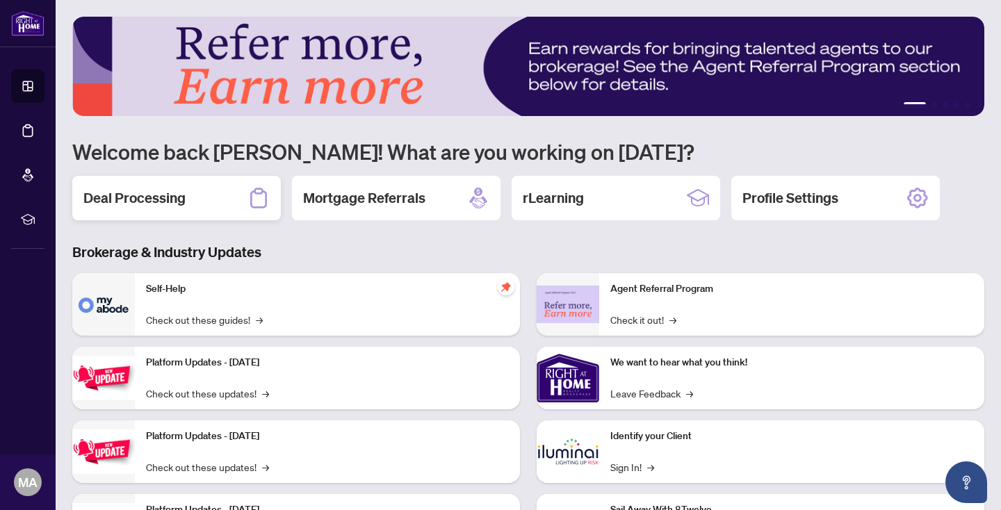 The height and width of the screenshot is (510, 1001). What do you see at coordinates (790, 198) in the screenshot?
I see `h2: Profile Settings` at bounding box center [790, 198].